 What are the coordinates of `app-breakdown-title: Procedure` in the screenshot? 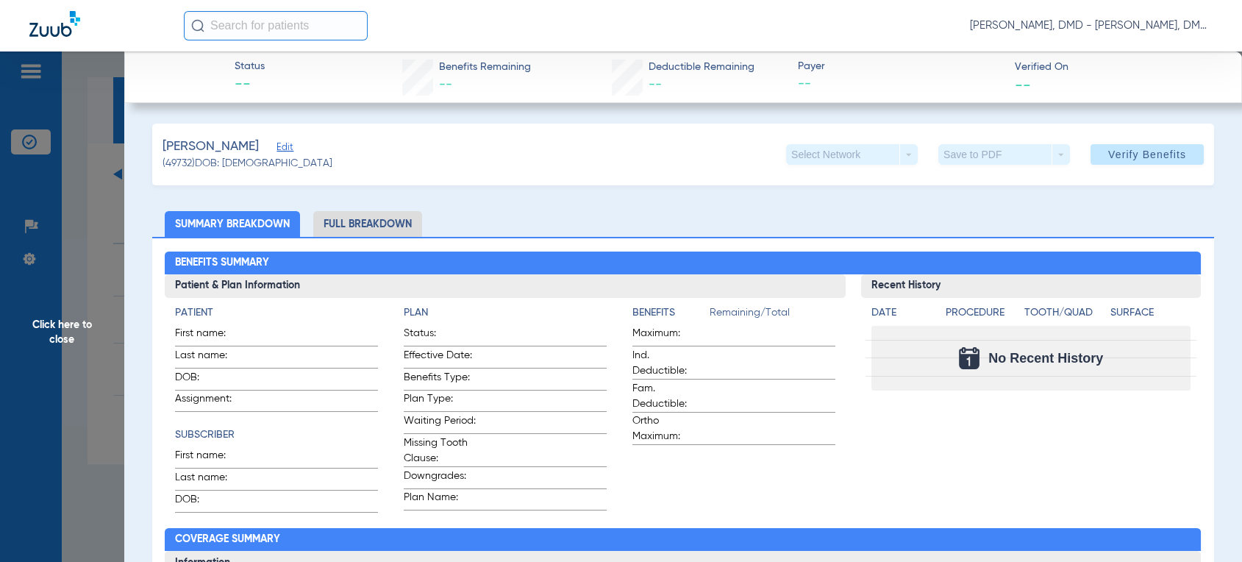 It's located at (983, 316).